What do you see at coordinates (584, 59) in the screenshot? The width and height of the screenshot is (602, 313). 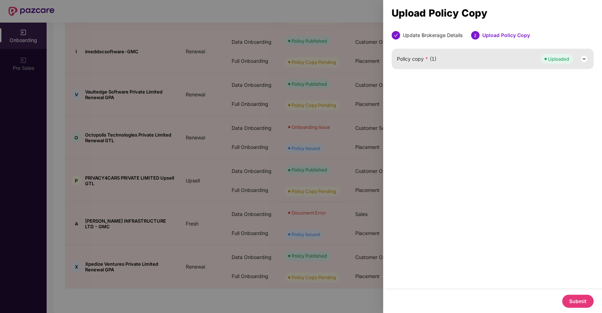 I see `img: svg+xml;base64,PHN2ZyB3aWR0aD0iMjQiIGhlaWdodD0iMjQiIHZpZXdCb3g9IjAgMCAyNCAyNCIgZmlsbD0ibm9uZSIgeG...` at bounding box center [584, 59].